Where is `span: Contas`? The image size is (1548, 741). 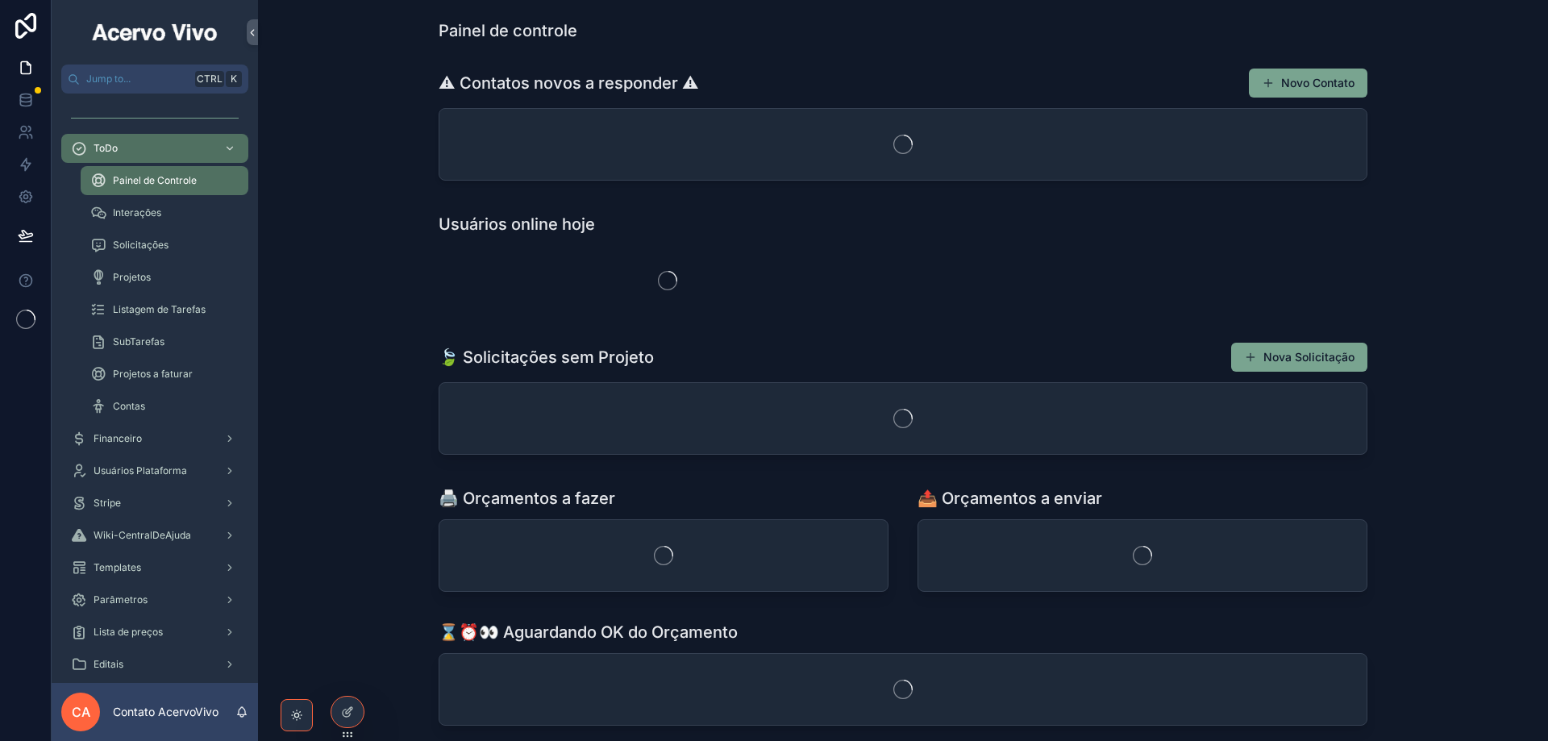
span: Contas is located at coordinates (129, 406).